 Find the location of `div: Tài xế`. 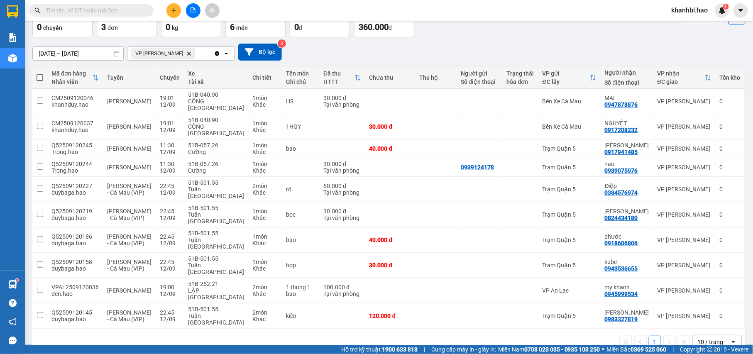

div: Tài xế is located at coordinates (216, 82).